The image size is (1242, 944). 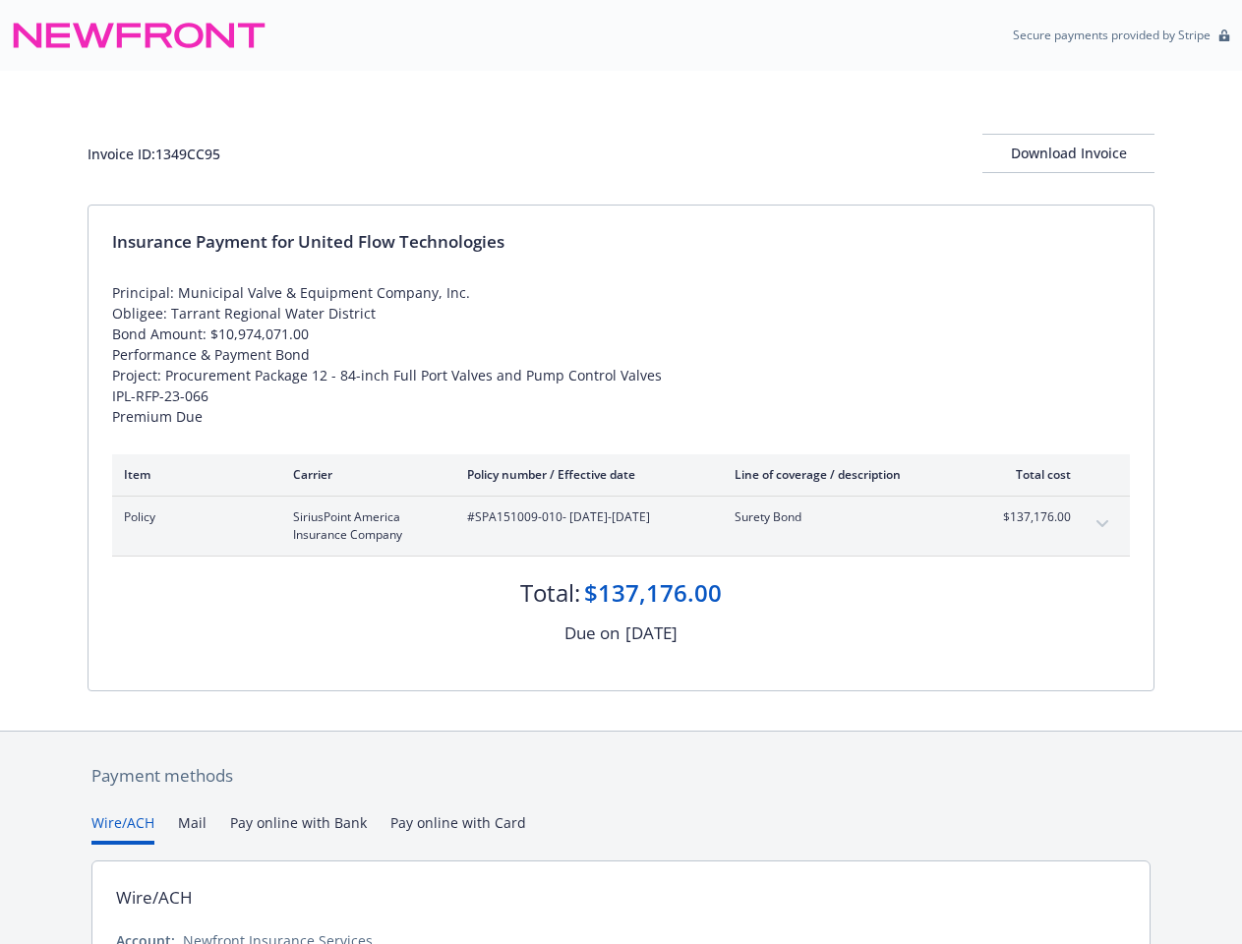 What do you see at coordinates (1102, 524) in the screenshot?
I see `button: expand content` at bounding box center [1102, 524].